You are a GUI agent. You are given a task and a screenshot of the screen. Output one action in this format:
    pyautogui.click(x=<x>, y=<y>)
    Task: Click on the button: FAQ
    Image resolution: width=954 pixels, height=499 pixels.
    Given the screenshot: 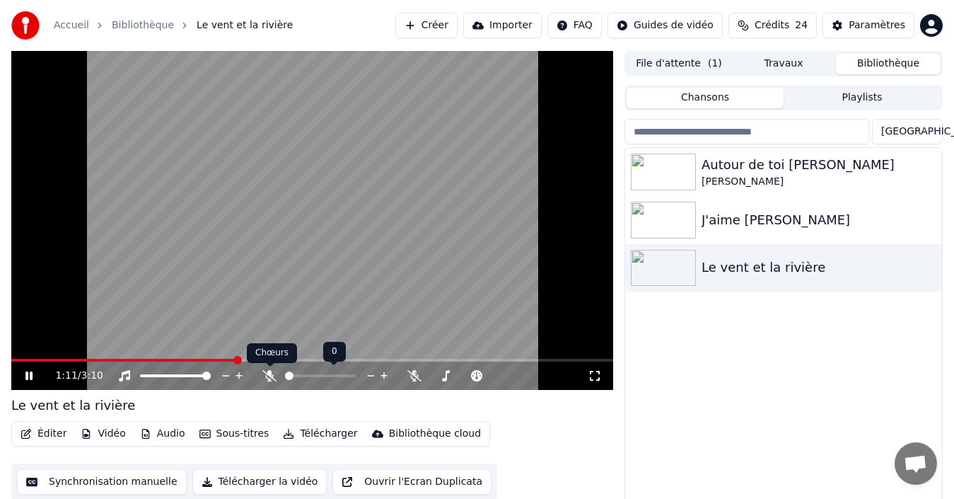 What is the action you would take?
    pyautogui.click(x=574, y=25)
    